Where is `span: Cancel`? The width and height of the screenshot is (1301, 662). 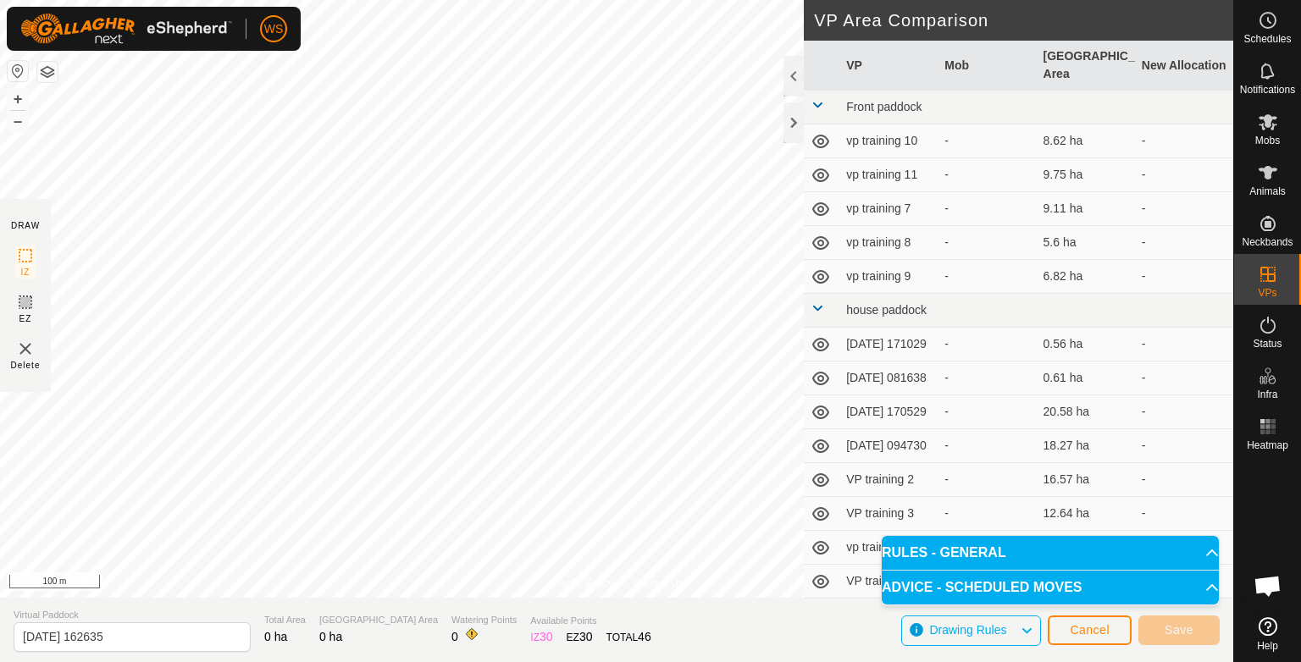
span: Cancel is located at coordinates (1089, 630).